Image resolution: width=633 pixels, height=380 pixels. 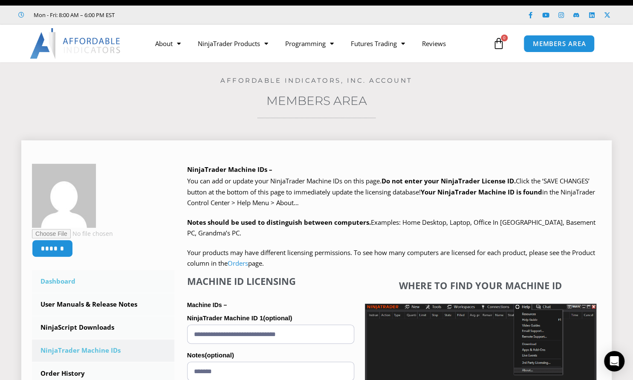 What do you see at coordinates (434, 43) in the screenshot?
I see `a: Reviews` at bounding box center [434, 43].